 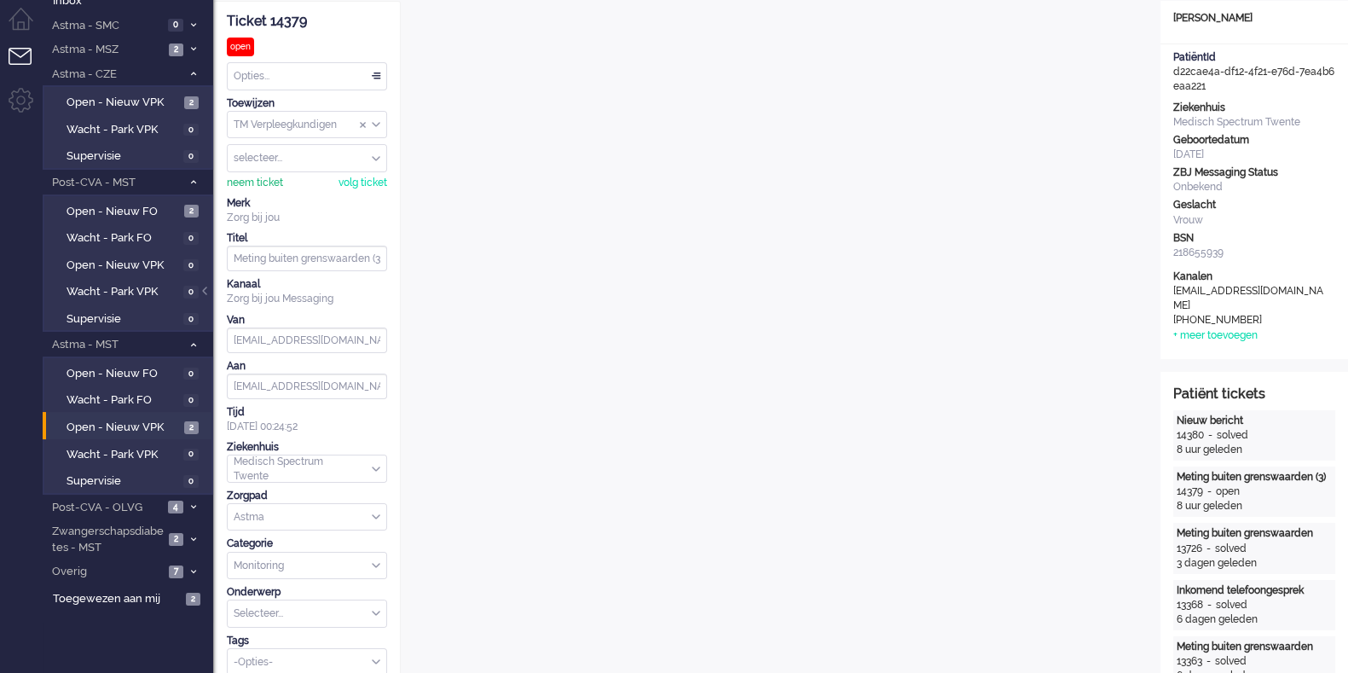 I want to click on span: Toegewezen aan mij, so click(x=117, y=599).